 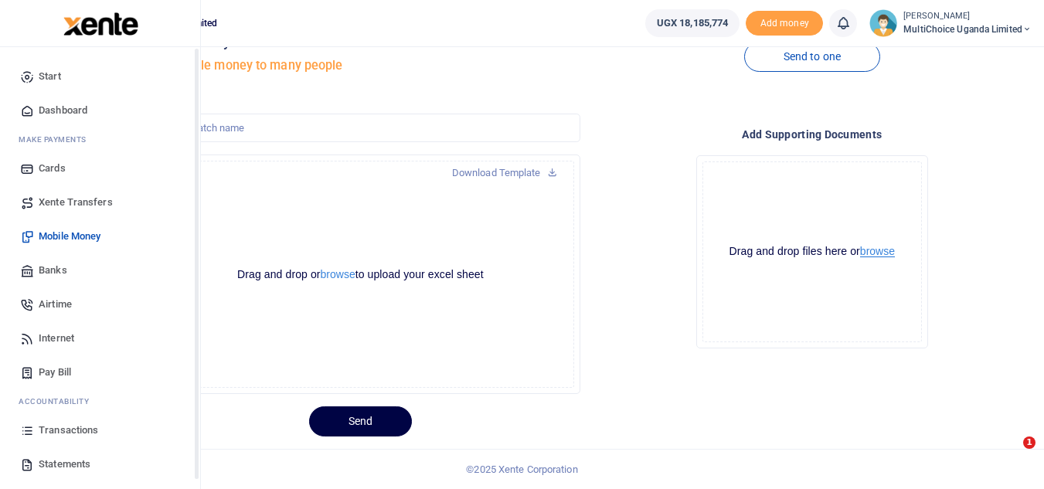 What do you see at coordinates (68, 431) in the screenshot?
I see `span: Transactions` at bounding box center [68, 431].